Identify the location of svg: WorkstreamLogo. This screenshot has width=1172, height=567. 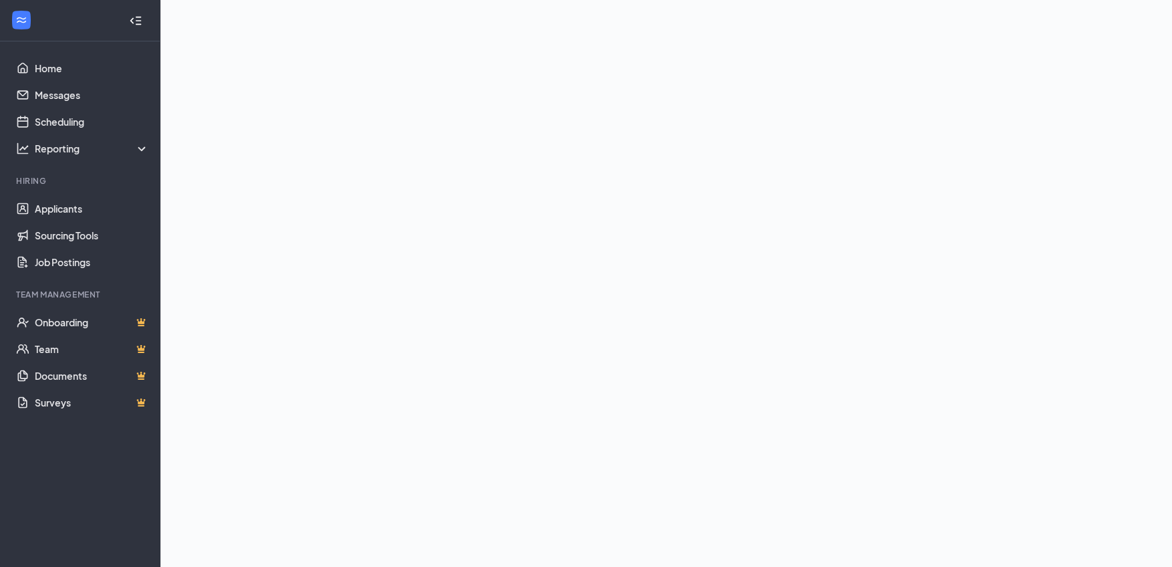
(21, 20).